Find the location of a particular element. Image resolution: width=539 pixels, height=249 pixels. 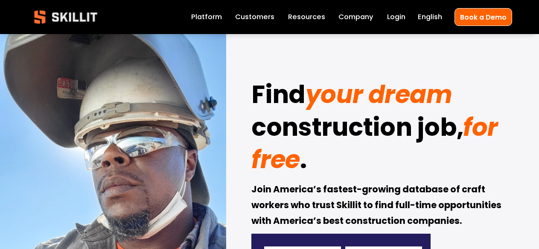

strong: Join America’s fastest-growing database of craft workers who trust Skillit to find full-time oppo... is located at coordinates (377, 206).